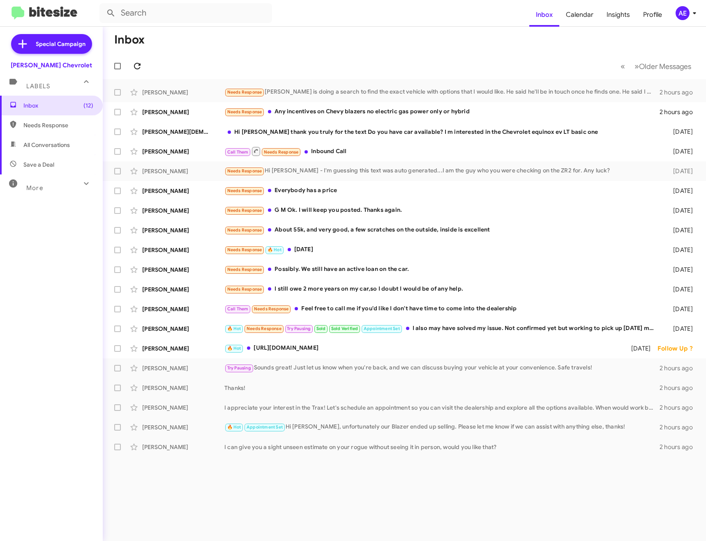 The image size is (706, 541). What do you see at coordinates (442, 270) in the screenshot?
I see `div: Possibly. We still have an active loan on the car.` at bounding box center [442, 270].